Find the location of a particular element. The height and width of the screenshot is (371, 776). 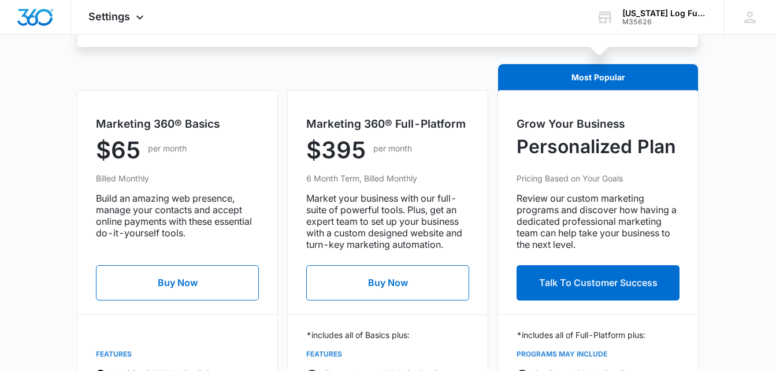

p: PROGRAMS MAY INCLUDE is located at coordinates (598, 354).